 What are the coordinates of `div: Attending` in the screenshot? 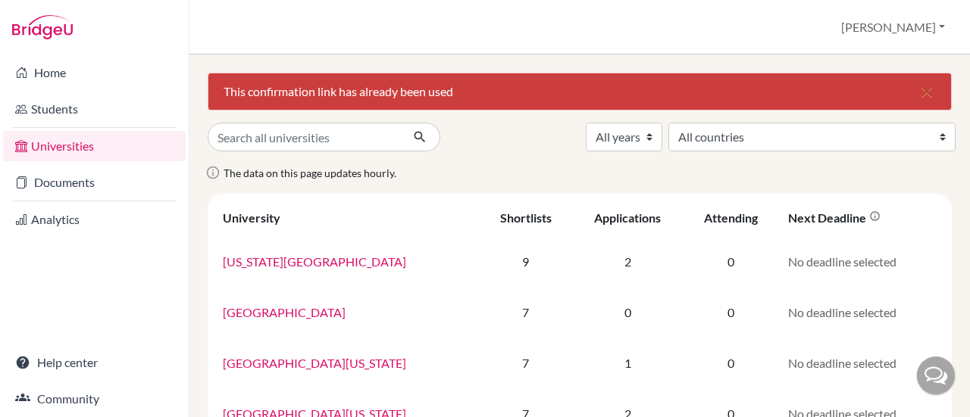 It's located at (730, 217).